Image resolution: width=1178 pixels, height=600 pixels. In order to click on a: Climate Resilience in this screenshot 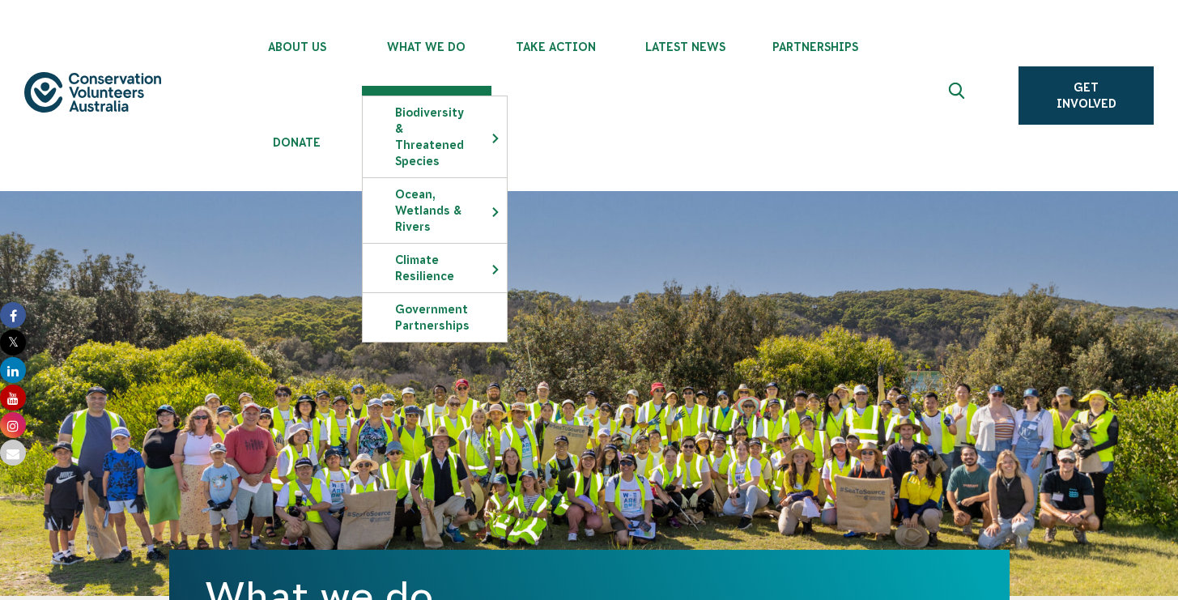, I will do `click(435, 268)`.